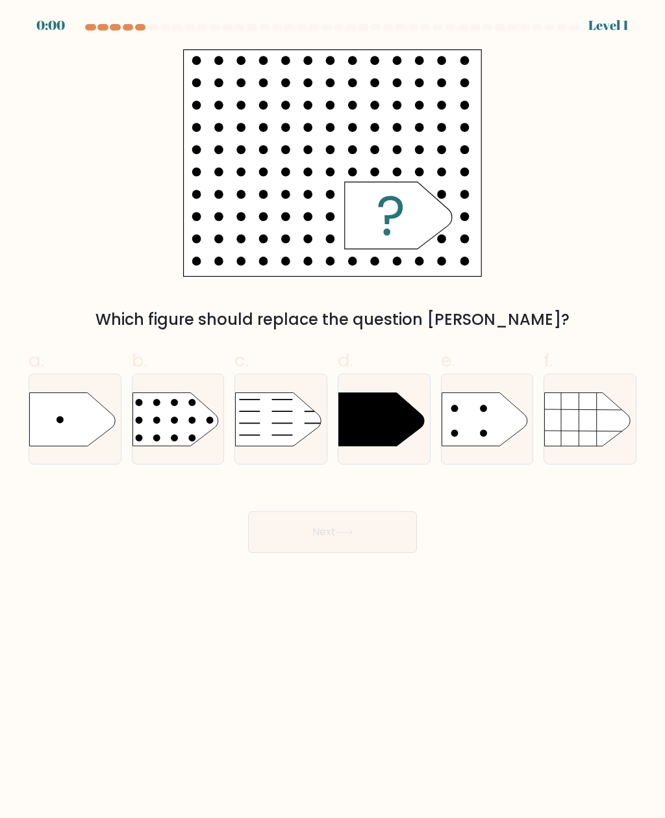 The width and height of the screenshot is (665, 818). What do you see at coordinates (609, 25) in the screenshot?
I see `div: Level 1` at bounding box center [609, 25].